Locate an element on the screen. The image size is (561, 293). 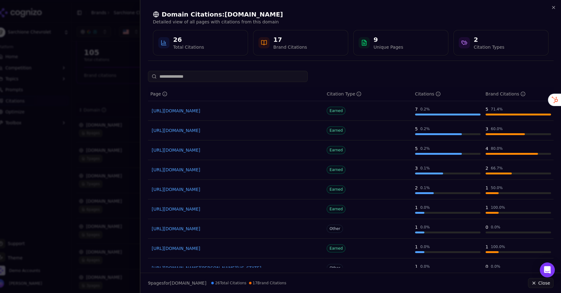
div: 80.0 % is located at coordinates (497, 149).